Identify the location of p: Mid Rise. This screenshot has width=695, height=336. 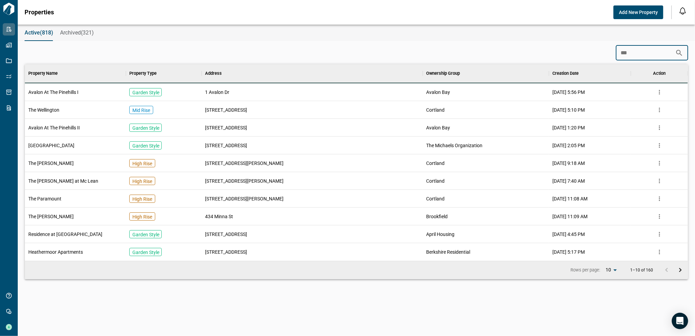
(141, 110).